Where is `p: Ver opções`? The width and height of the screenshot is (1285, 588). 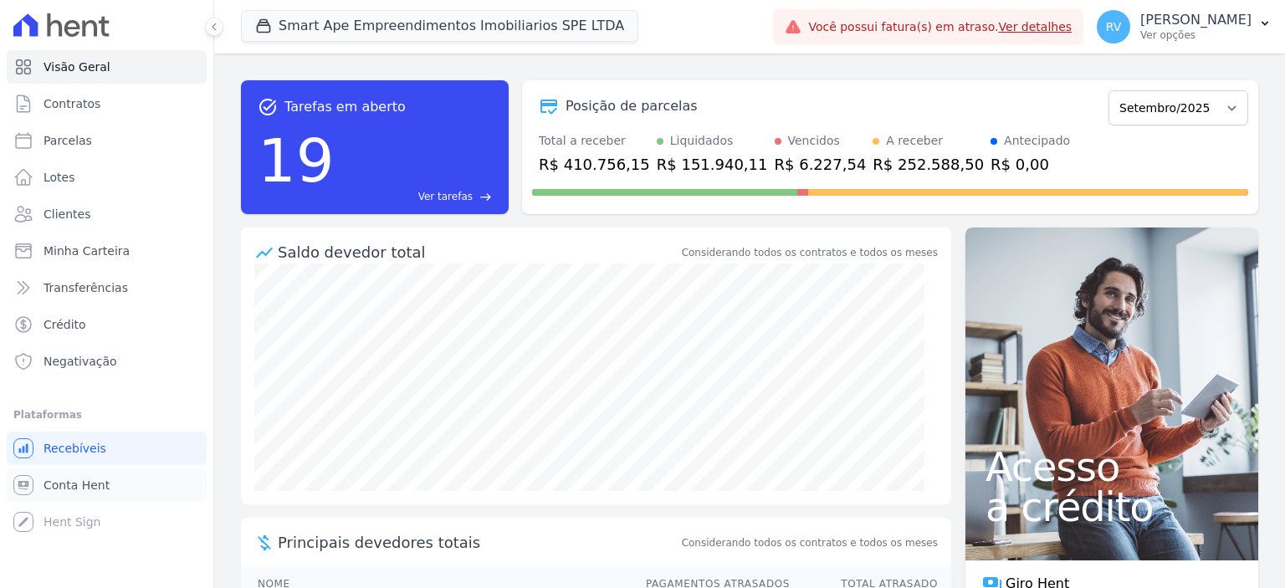
p: Ver opções is located at coordinates (1195, 35).